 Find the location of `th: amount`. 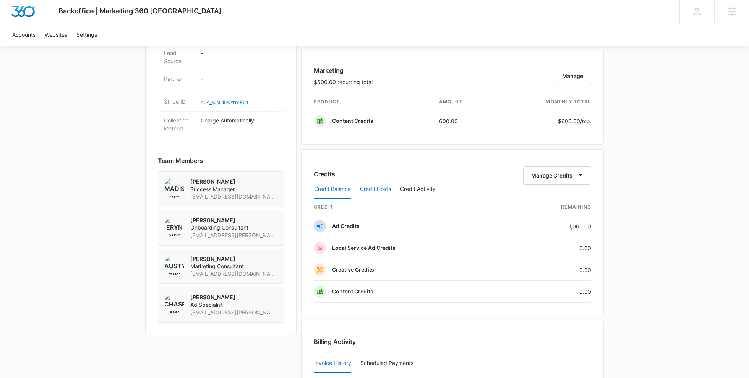

th: amount is located at coordinates (465, 102).